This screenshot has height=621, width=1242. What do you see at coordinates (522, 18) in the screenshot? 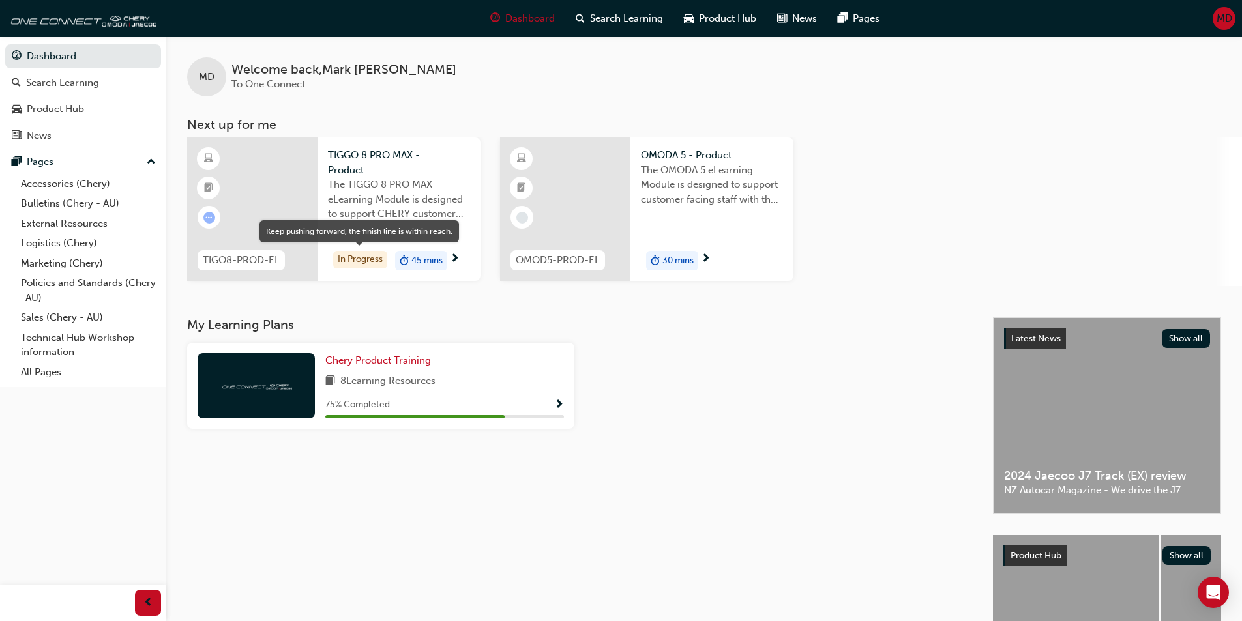
I see `a: guage-iconDashboard` at bounding box center [522, 18].